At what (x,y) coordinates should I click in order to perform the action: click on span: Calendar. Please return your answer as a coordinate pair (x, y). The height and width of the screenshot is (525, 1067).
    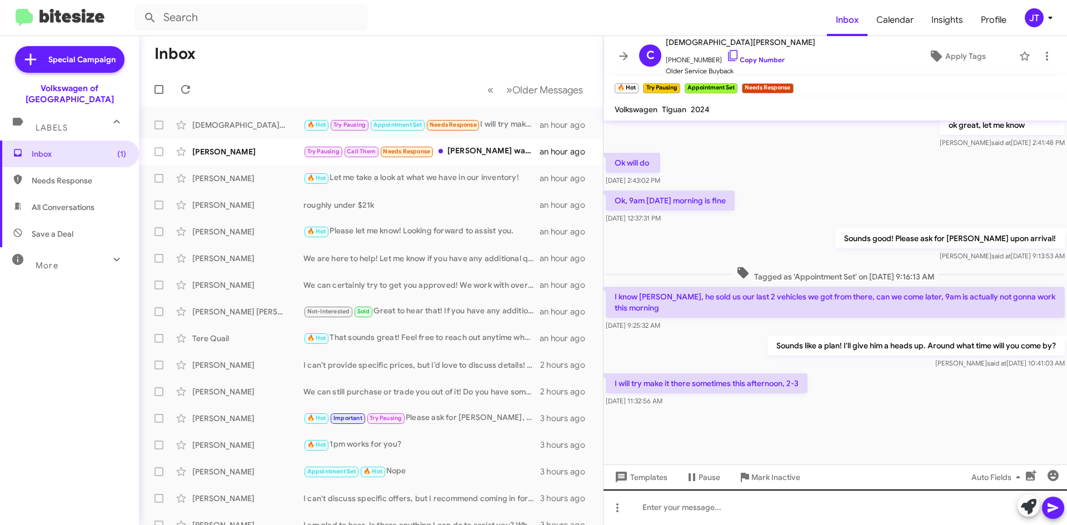
    Looking at the image, I should click on (895, 20).